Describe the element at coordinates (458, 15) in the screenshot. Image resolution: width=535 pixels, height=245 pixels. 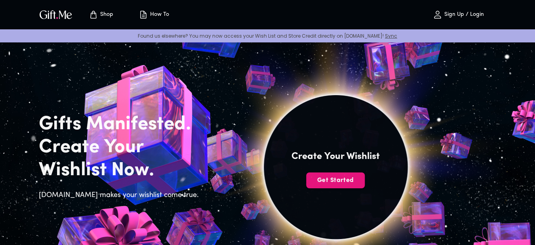
I see `button: Sign Up / Login` at that location.